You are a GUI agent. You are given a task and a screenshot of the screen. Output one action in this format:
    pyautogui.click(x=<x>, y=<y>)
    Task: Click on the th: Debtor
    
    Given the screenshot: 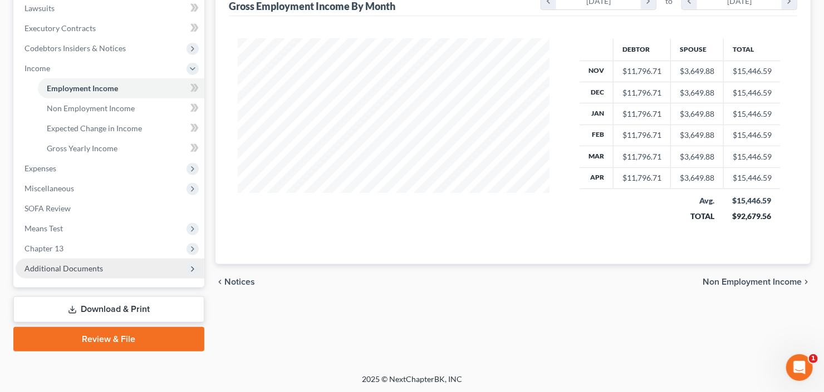 What is the action you would take?
    pyautogui.click(x=642, y=50)
    